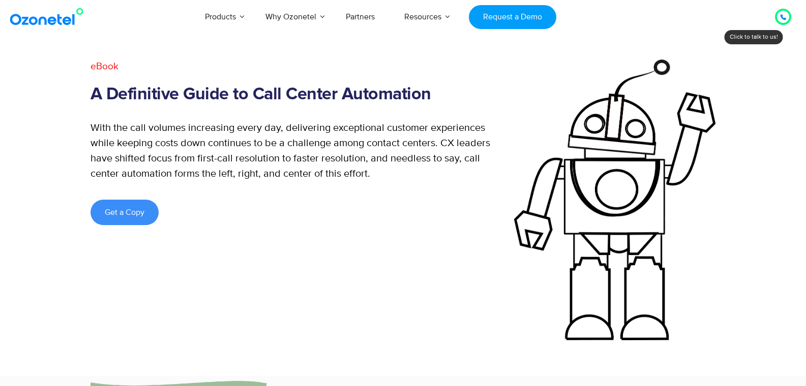 Image resolution: width=806 pixels, height=386 pixels. What do you see at coordinates (125, 212) in the screenshot?
I see `a: Get a Copy` at bounding box center [125, 212].